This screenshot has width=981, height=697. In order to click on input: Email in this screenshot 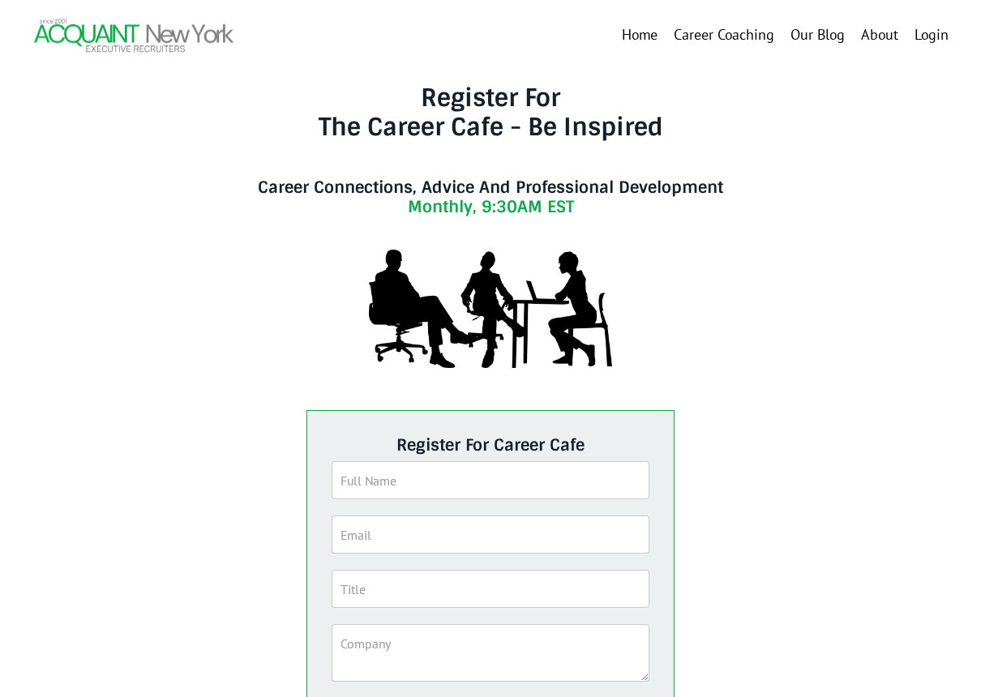, I will do `click(490, 534)`.